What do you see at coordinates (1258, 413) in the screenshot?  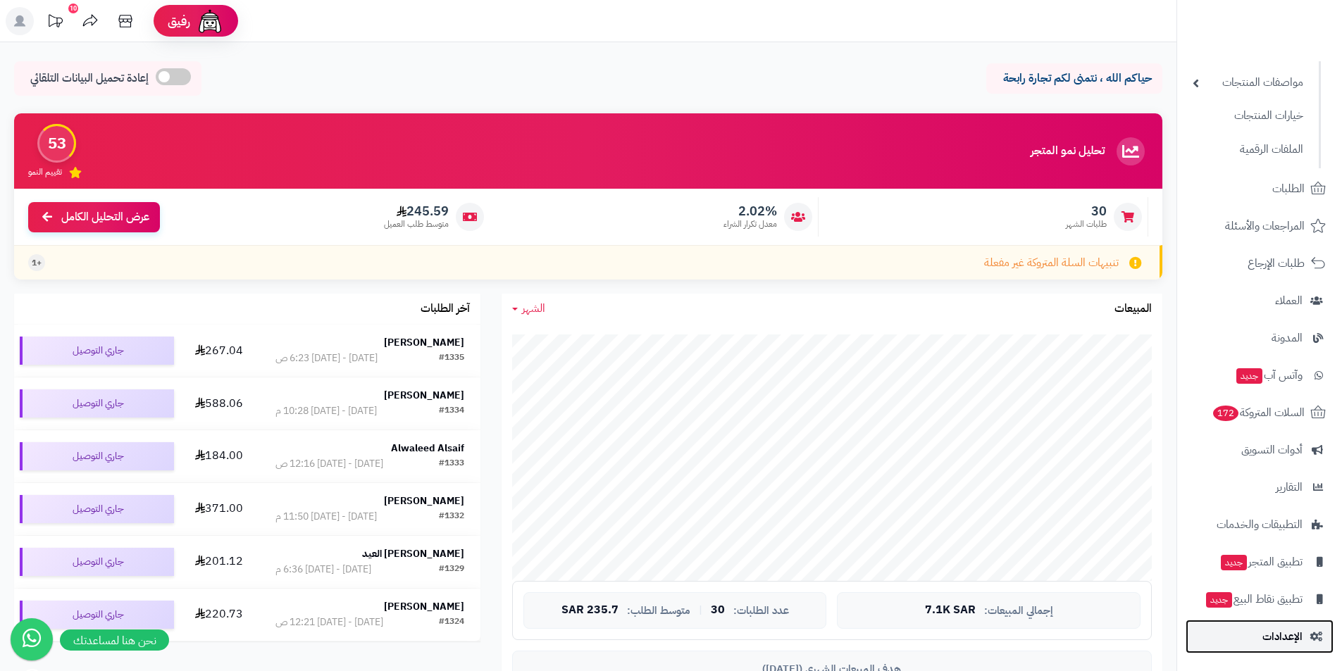 I see `span: السلات المتروكة` at bounding box center [1258, 413].